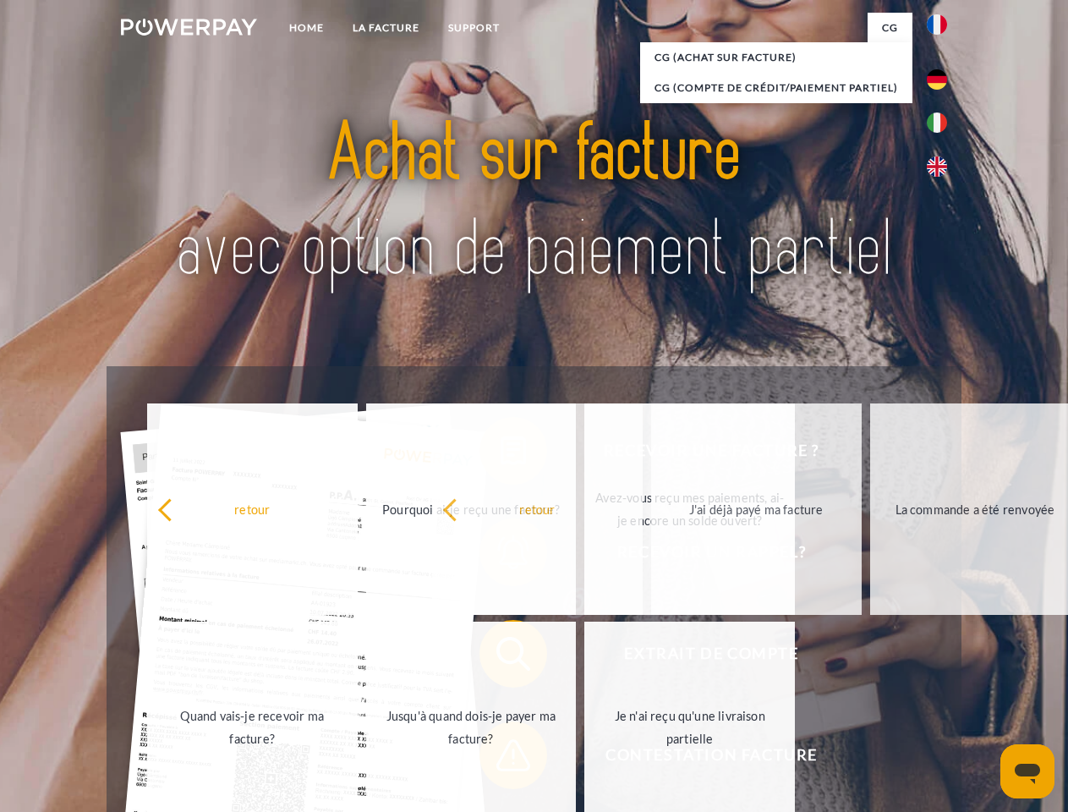 The image size is (1068, 812). I want to click on a: Support, so click(474, 28).